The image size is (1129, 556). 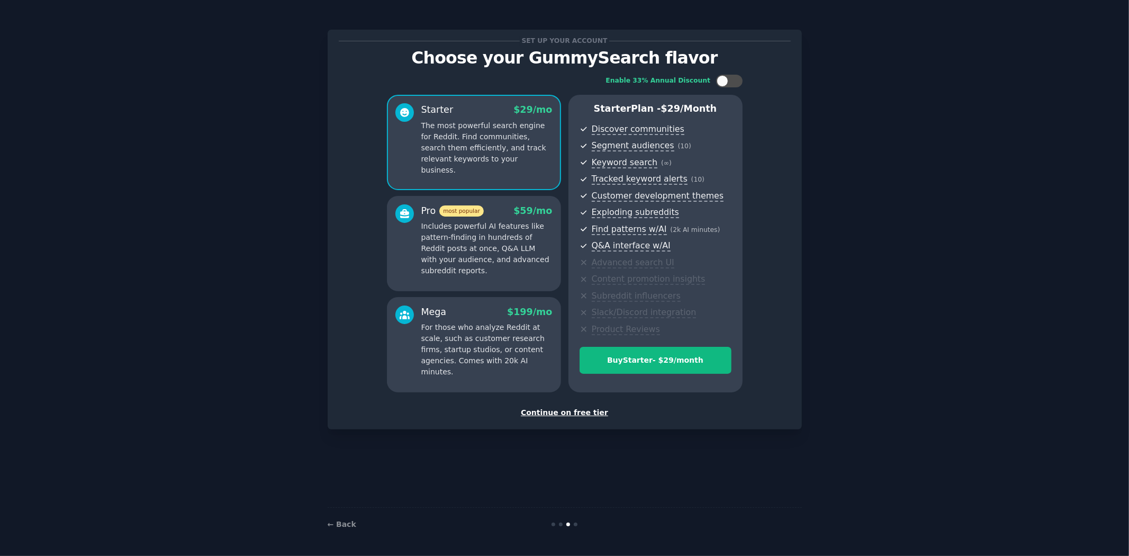 What do you see at coordinates (649, 279) in the screenshot?
I see `span: Content promotion insights` at bounding box center [649, 279].